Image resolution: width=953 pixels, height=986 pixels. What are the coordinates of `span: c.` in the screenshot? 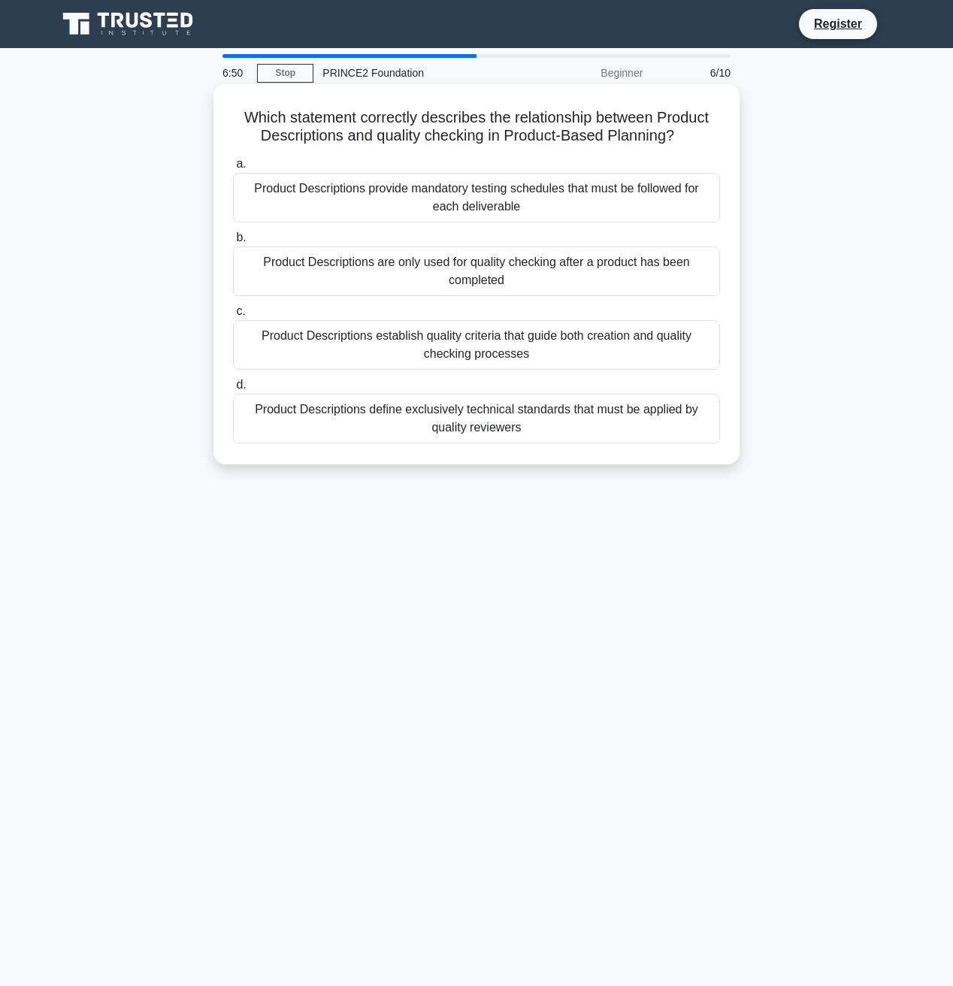 It's located at (240, 310).